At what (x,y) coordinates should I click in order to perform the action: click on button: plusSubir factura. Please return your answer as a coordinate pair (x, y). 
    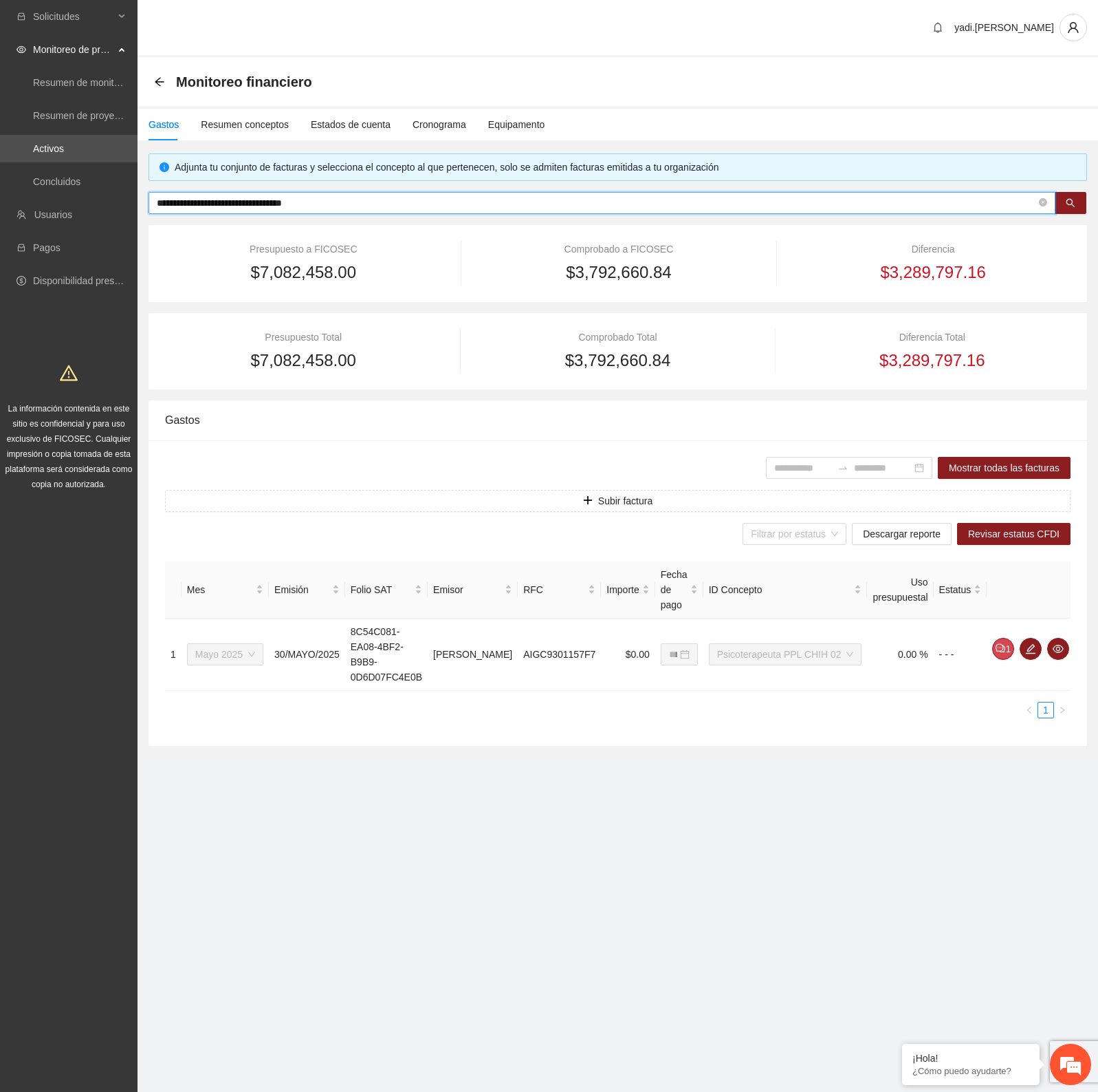
    Looking at the image, I should click on (617, 501).